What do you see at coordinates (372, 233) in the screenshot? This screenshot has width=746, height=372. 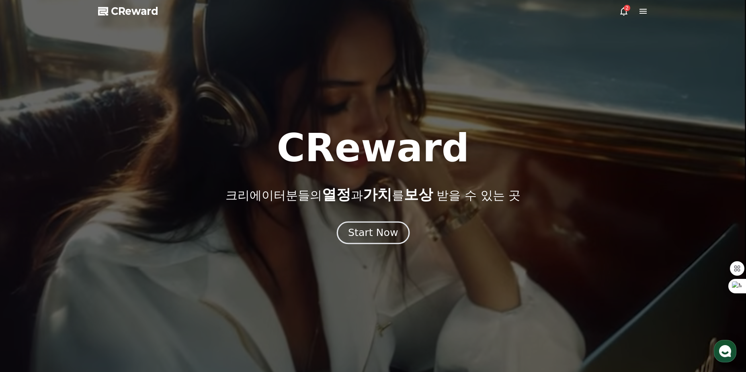 I see `button: Start Now` at bounding box center [372, 233].